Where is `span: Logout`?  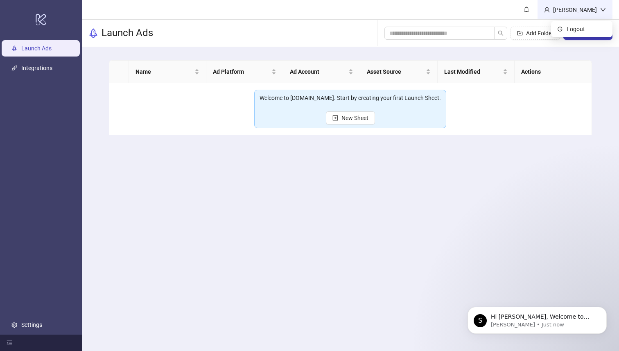
span: Logout is located at coordinates (586, 29).